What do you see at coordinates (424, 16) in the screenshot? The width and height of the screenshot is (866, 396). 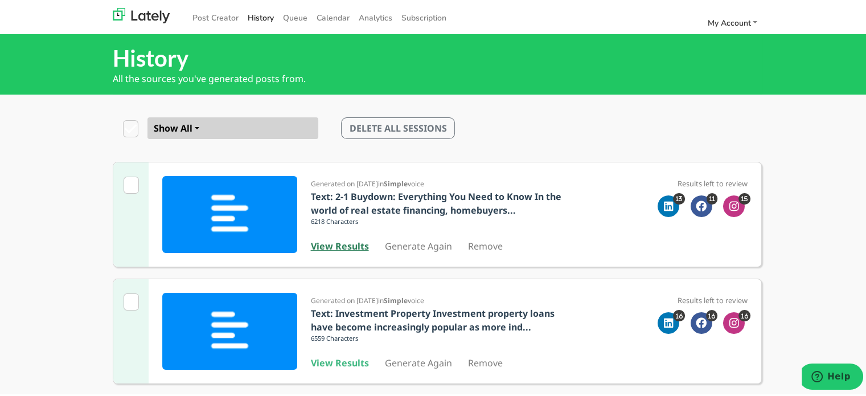 I see `a: Subscription` at bounding box center [424, 16].